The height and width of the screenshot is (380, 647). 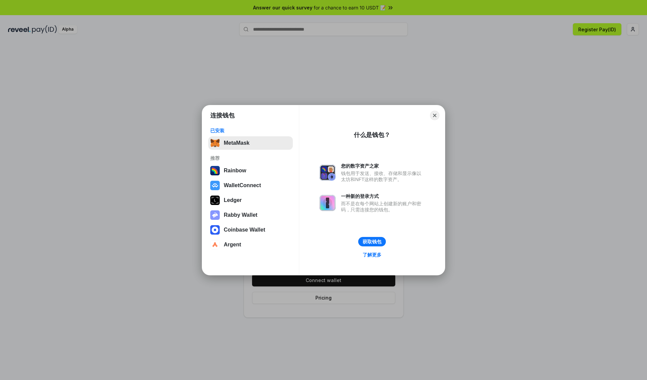 I want to click on button: 获取钱包, so click(x=372, y=242).